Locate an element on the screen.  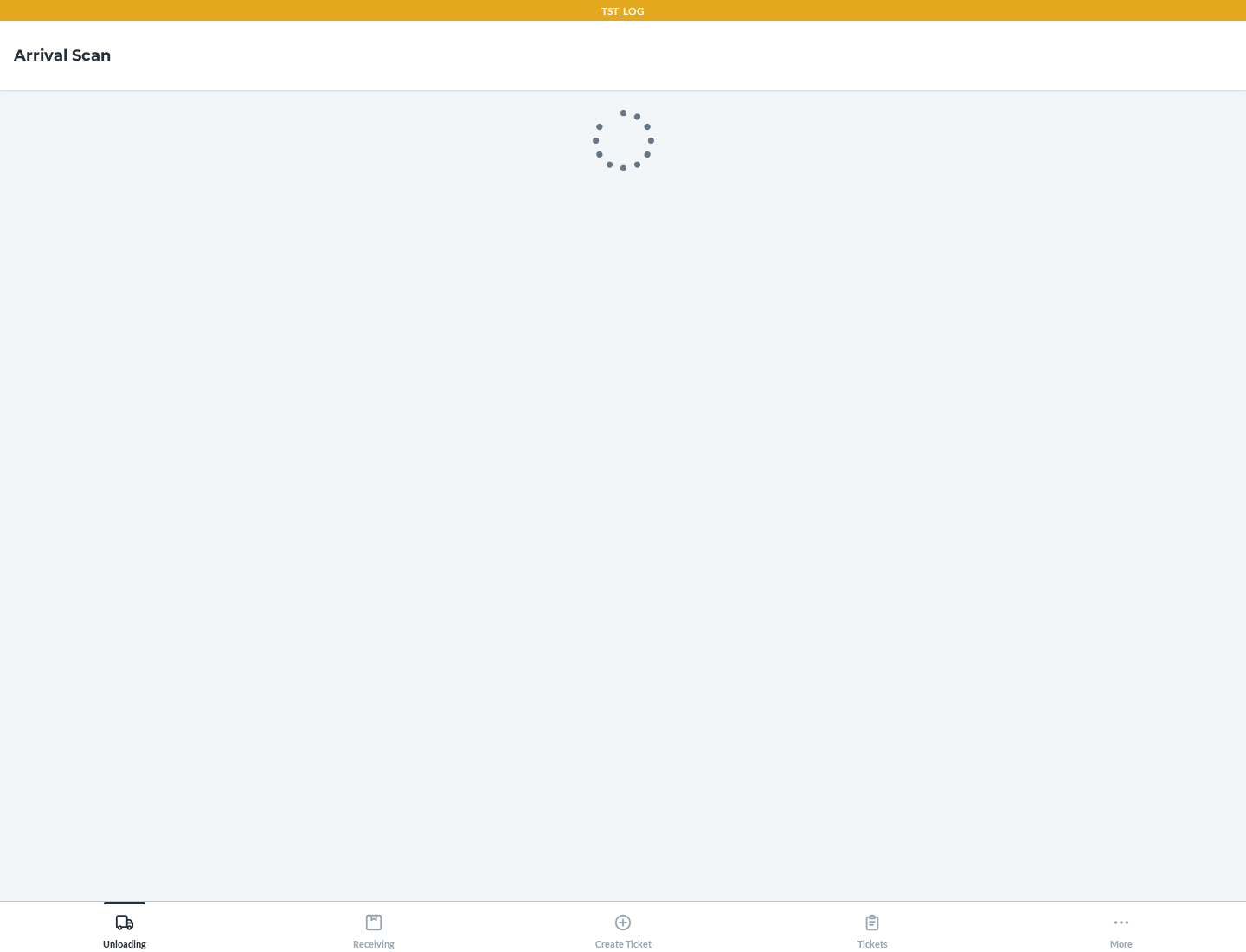
p: TST_LOG is located at coordinates (623, 11).